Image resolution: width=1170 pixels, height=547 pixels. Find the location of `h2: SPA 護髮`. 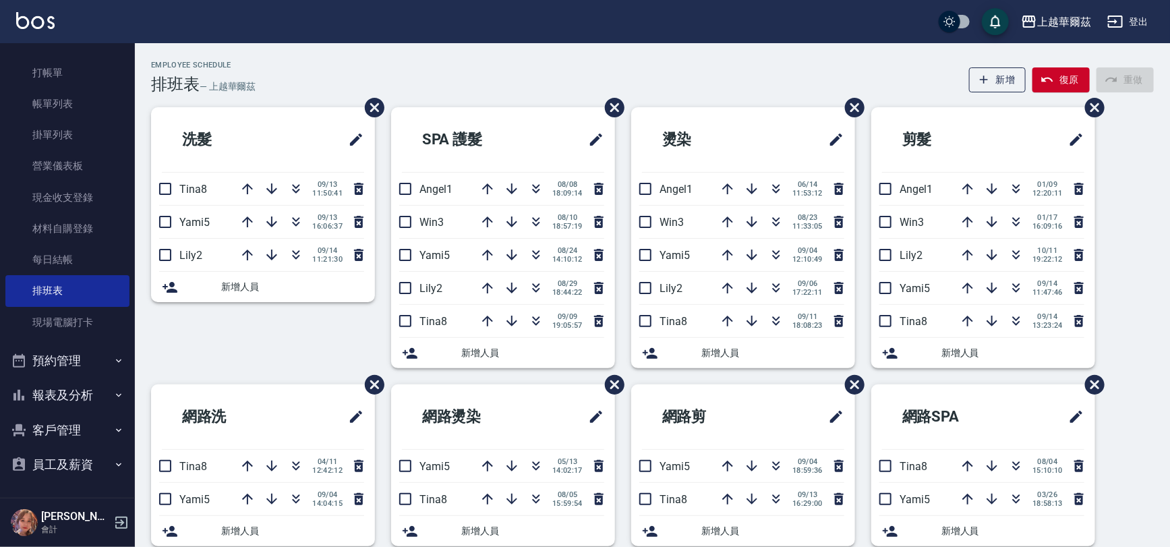

h2: SPA 護髮 is located at coordinates (471, 140).